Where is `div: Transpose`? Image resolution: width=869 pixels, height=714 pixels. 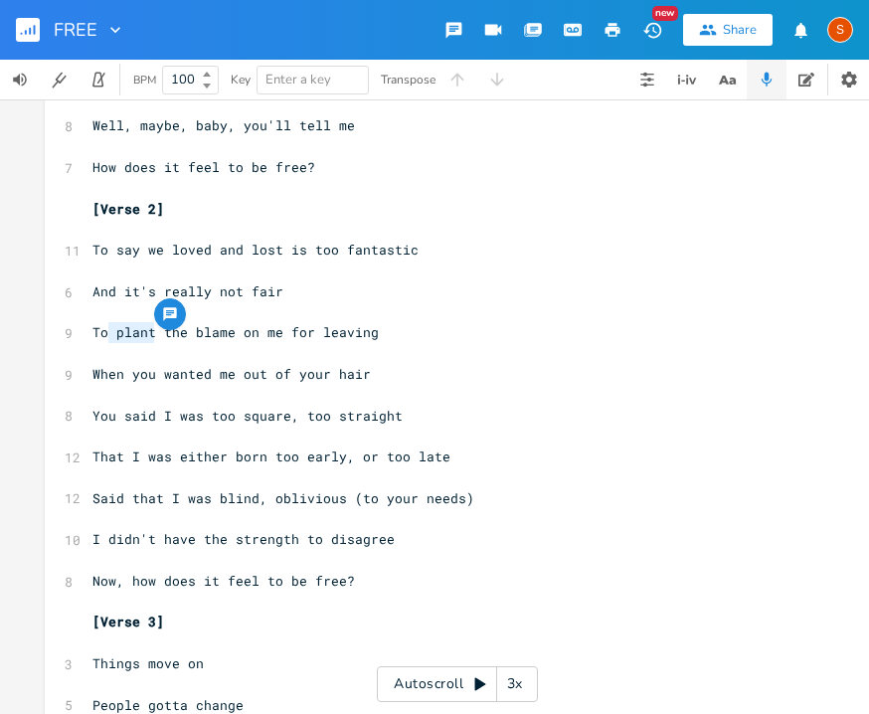 div: Transpose is located at coordinates (408, 80).